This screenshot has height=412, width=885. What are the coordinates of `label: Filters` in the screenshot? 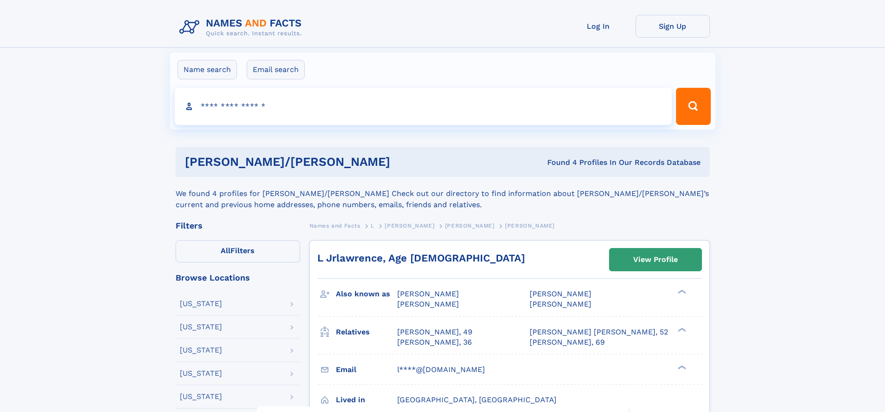 It's located at (238, 251).